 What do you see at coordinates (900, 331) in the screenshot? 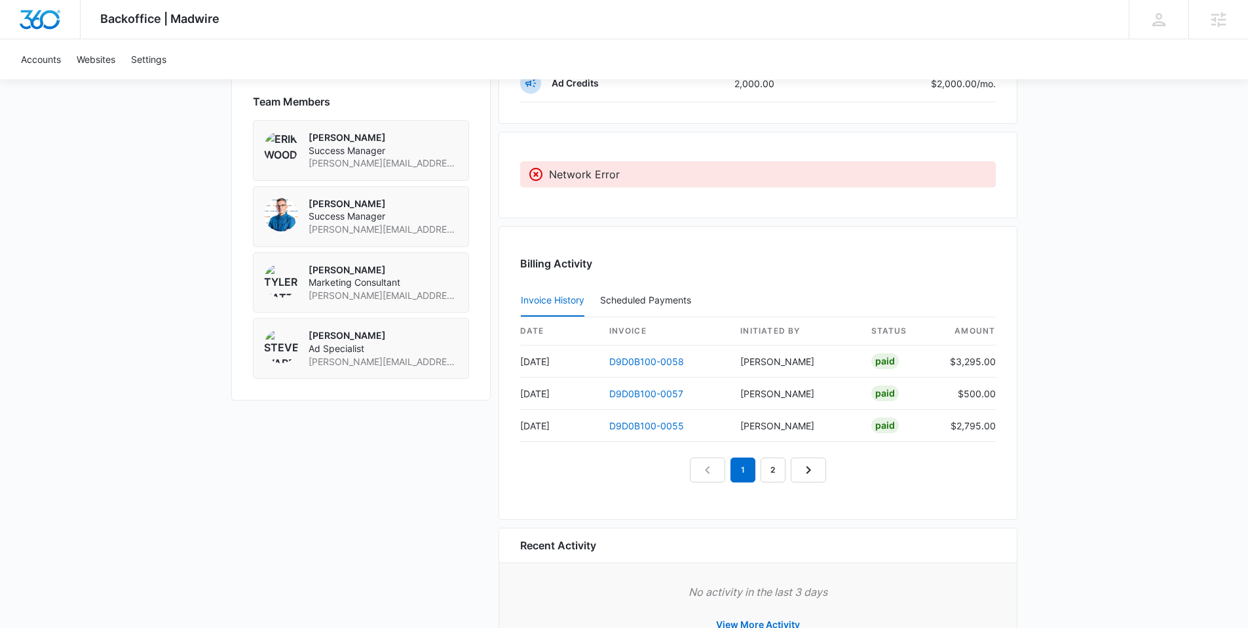
I see `th: status` at bounding box center [900, 331].